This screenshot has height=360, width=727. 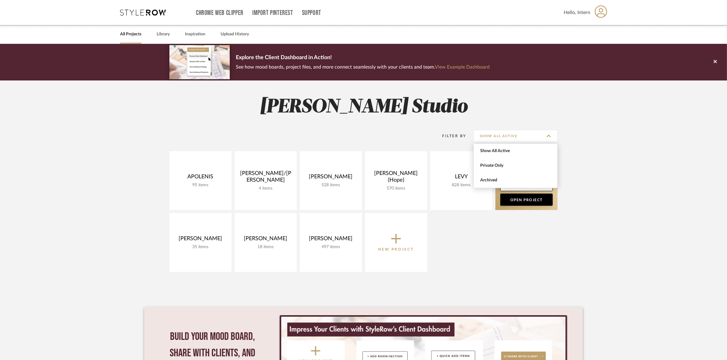 I want to click on div: APOLENIS, so click(x=201, y=178).